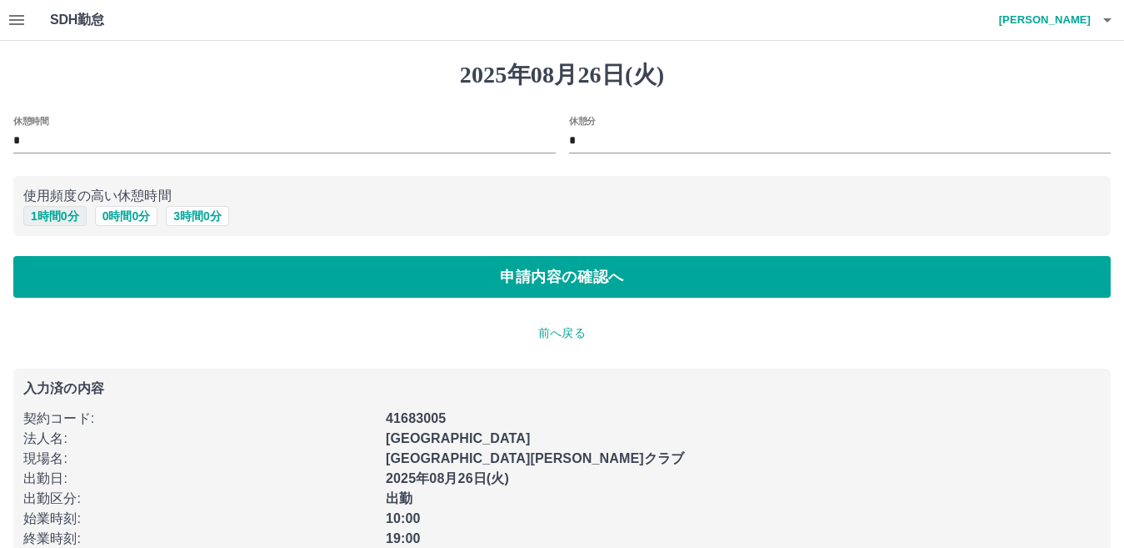 This screenshot has height=548, width=1124. What do you see at coordinates (55, 216) in the screenshot?
I see `button: 1時間0分` at bounding box center [55, 216].